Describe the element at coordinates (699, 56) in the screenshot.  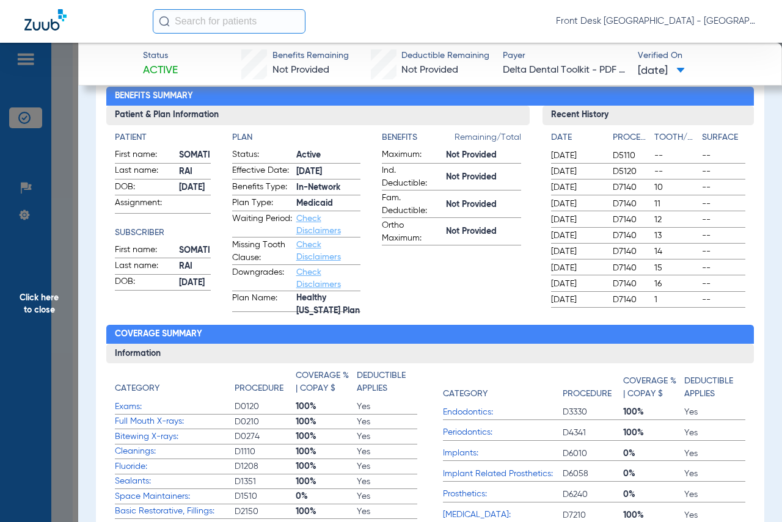
I see `span: Verified On` at that location.